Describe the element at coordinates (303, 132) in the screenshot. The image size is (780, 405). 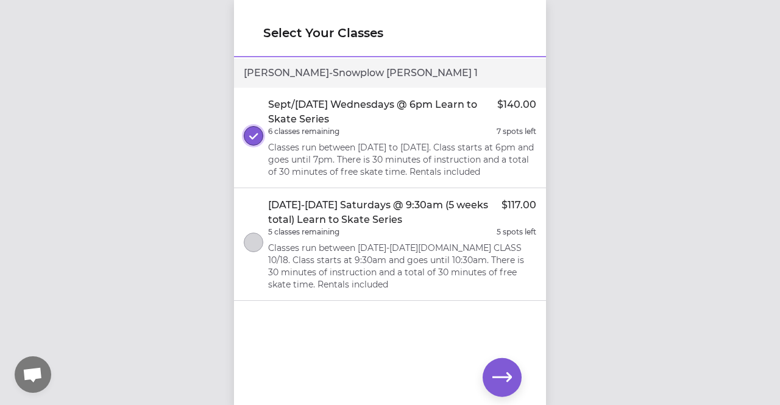
I see `p: 6 classes remaining` at that location.